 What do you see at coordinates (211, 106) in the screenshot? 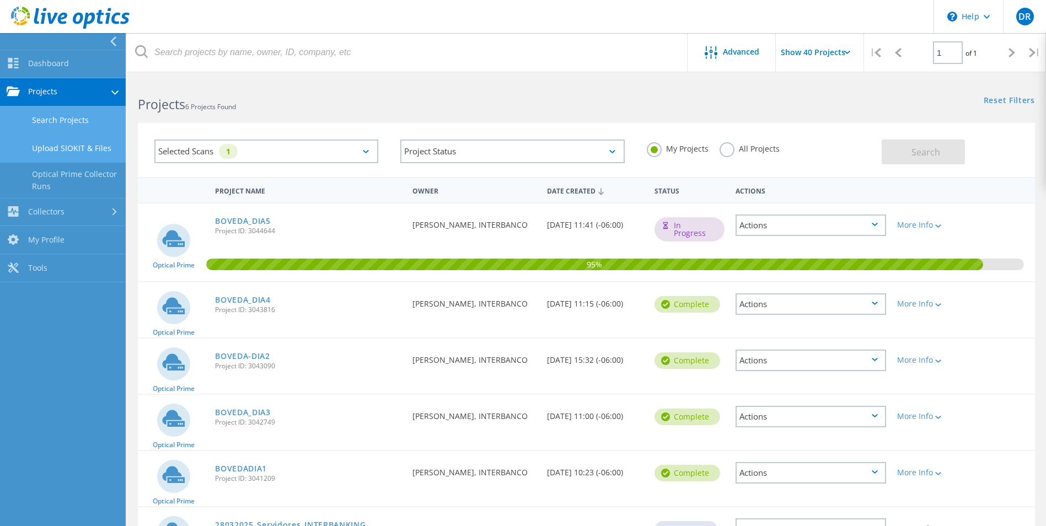
I see `span: 6 Projects Found` at bounding box center [211, 106].